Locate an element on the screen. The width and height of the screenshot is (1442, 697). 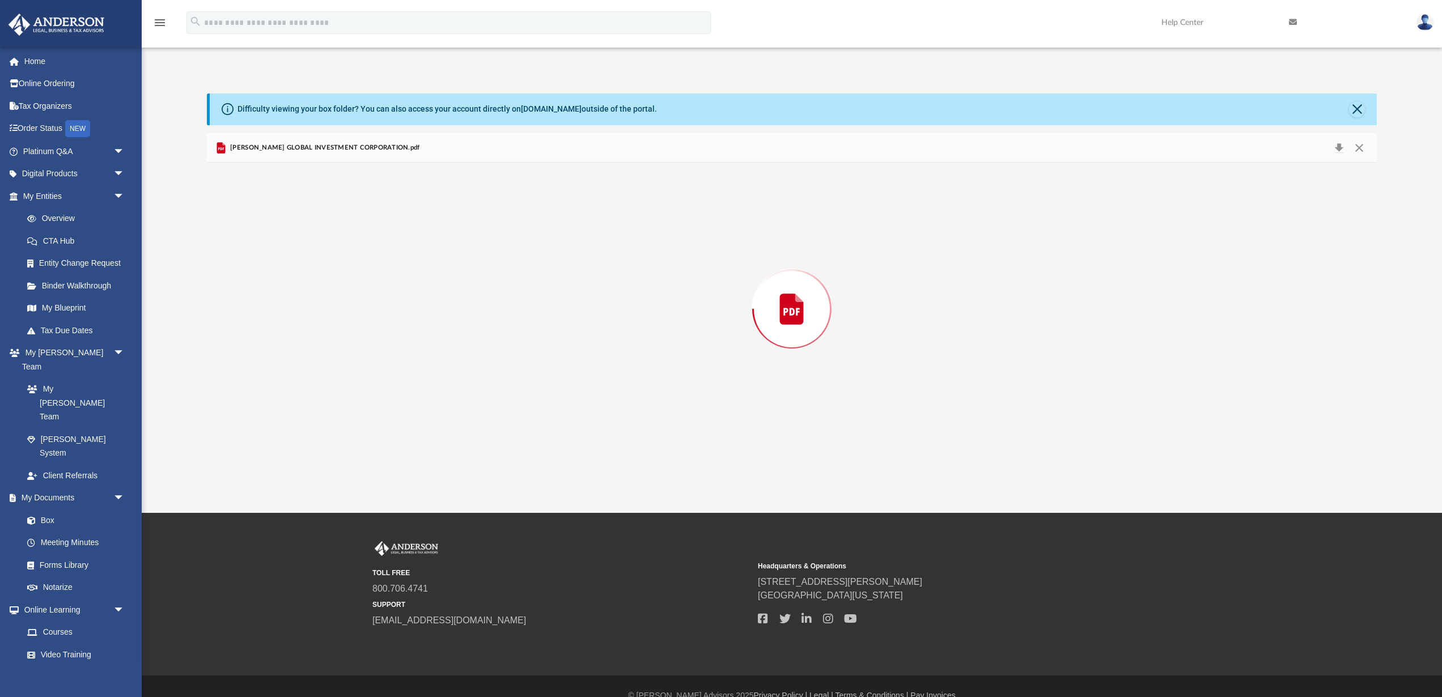
a: Forms Library is located at coordinates (73, 565).